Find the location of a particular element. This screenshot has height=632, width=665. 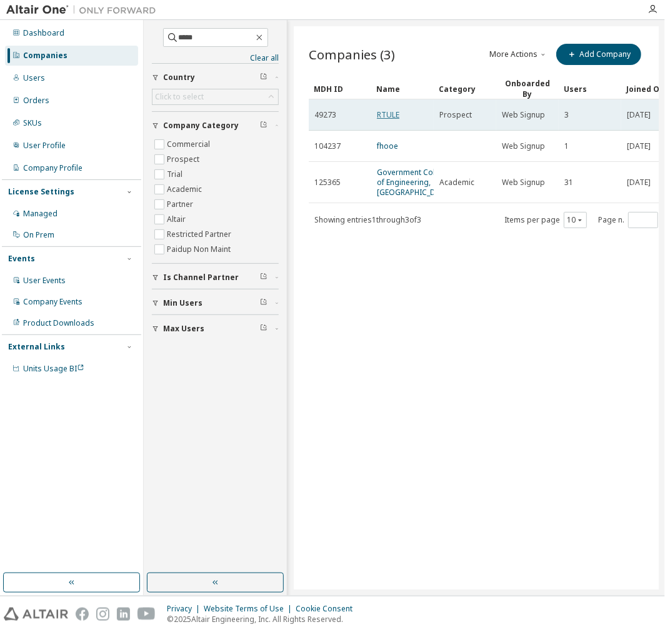

div: License Settings is located at coordinates (41, 192).